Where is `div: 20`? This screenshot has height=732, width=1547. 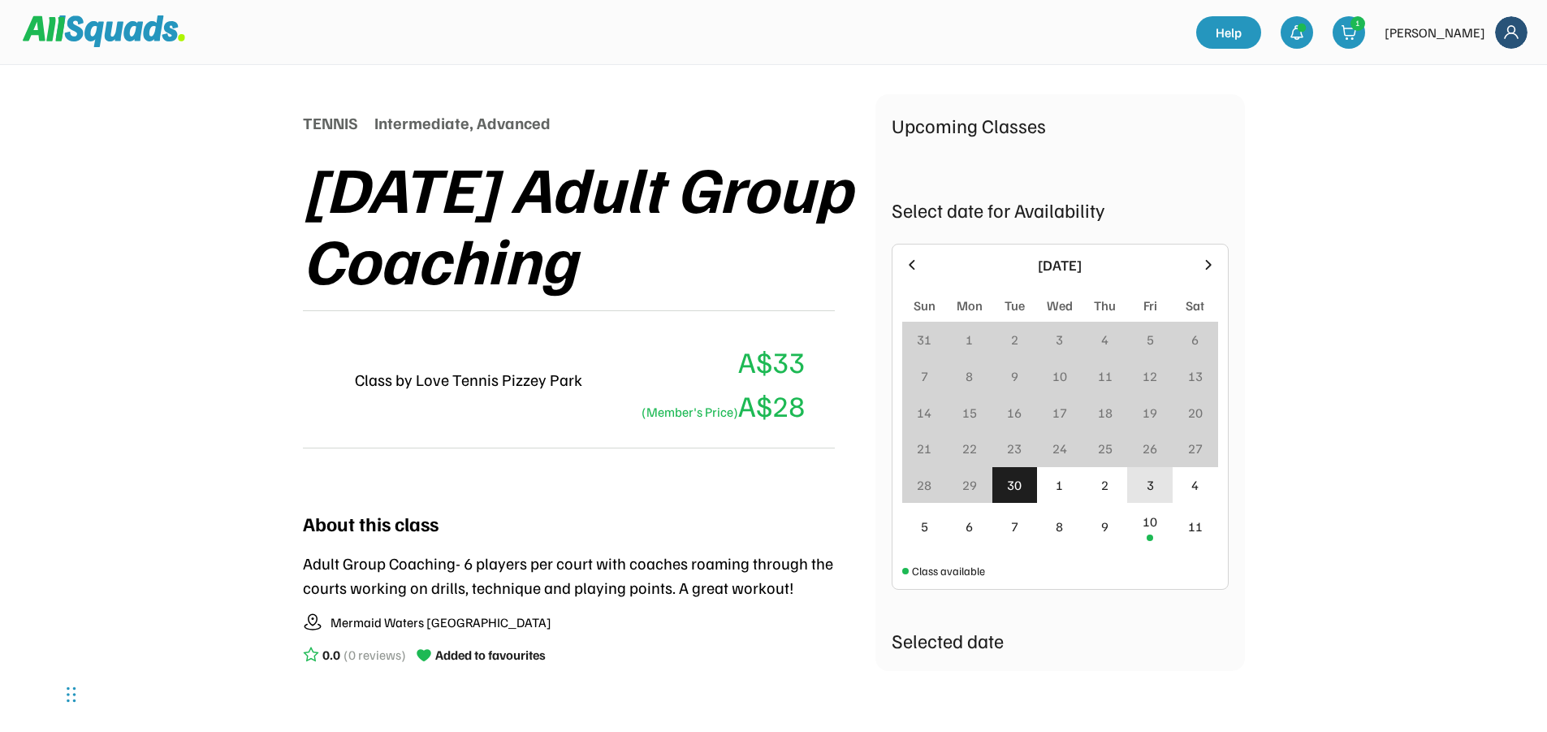 div: 20 is located at coordinates (1196, 413).